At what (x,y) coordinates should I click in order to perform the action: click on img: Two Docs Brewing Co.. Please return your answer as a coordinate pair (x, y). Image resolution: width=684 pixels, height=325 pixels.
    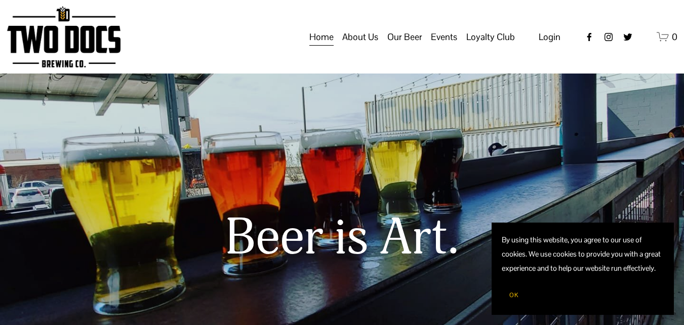
    Looking at the image, I should click on (64, 36).